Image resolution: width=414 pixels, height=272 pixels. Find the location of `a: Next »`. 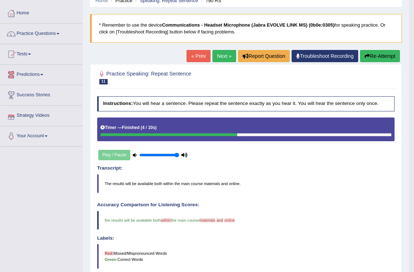

a: Next » is located at coordinates (224, 56).